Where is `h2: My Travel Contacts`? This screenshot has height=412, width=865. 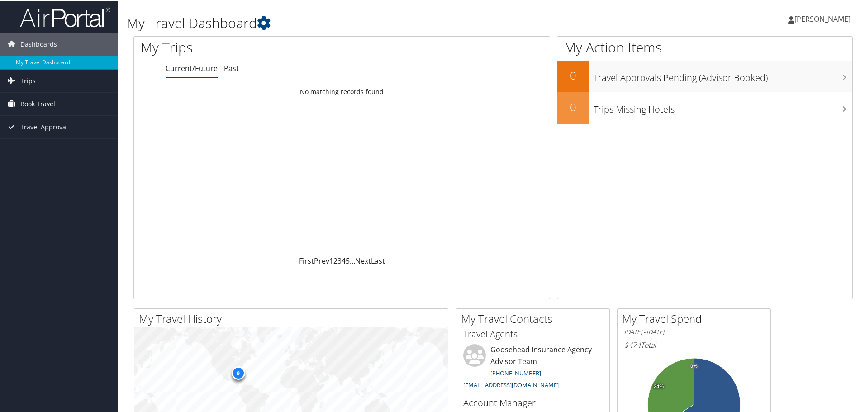 h2: My Travel Contacts is located at coordinates (535, 318).